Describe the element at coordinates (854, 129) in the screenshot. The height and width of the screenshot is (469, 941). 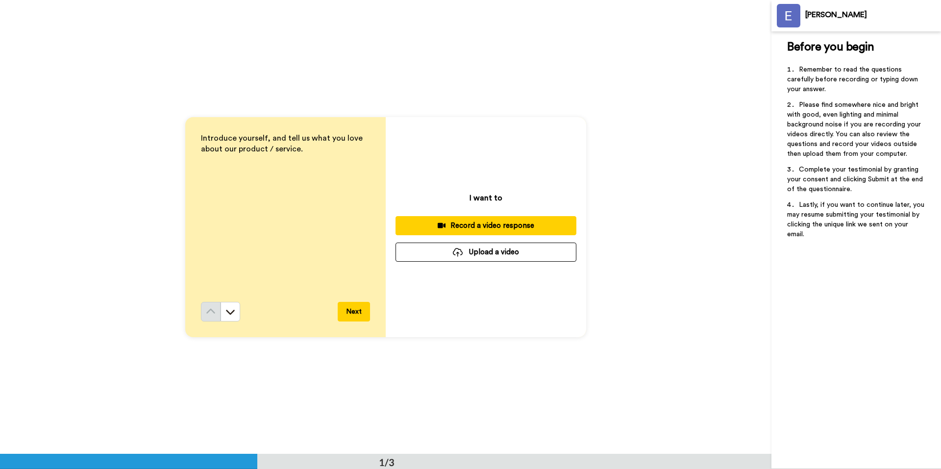
I see `span: Please find somewhere nice and bright with good, even lighting and minimal background noise if yo...` at that location.